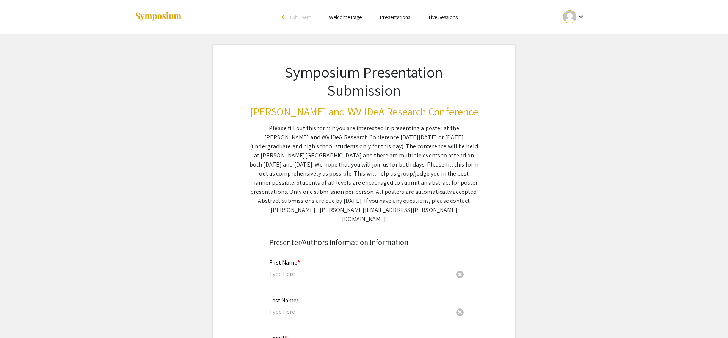  What do you see at coordinates (158, 17) in the screenshot?
I see `img: Symposium by ForagerOne` at bounding box center [158, 17].